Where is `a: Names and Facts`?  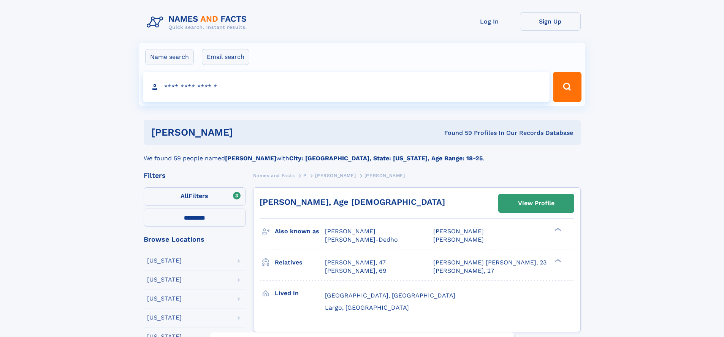 a: Names and Facts is located at coordinates (274, 175).